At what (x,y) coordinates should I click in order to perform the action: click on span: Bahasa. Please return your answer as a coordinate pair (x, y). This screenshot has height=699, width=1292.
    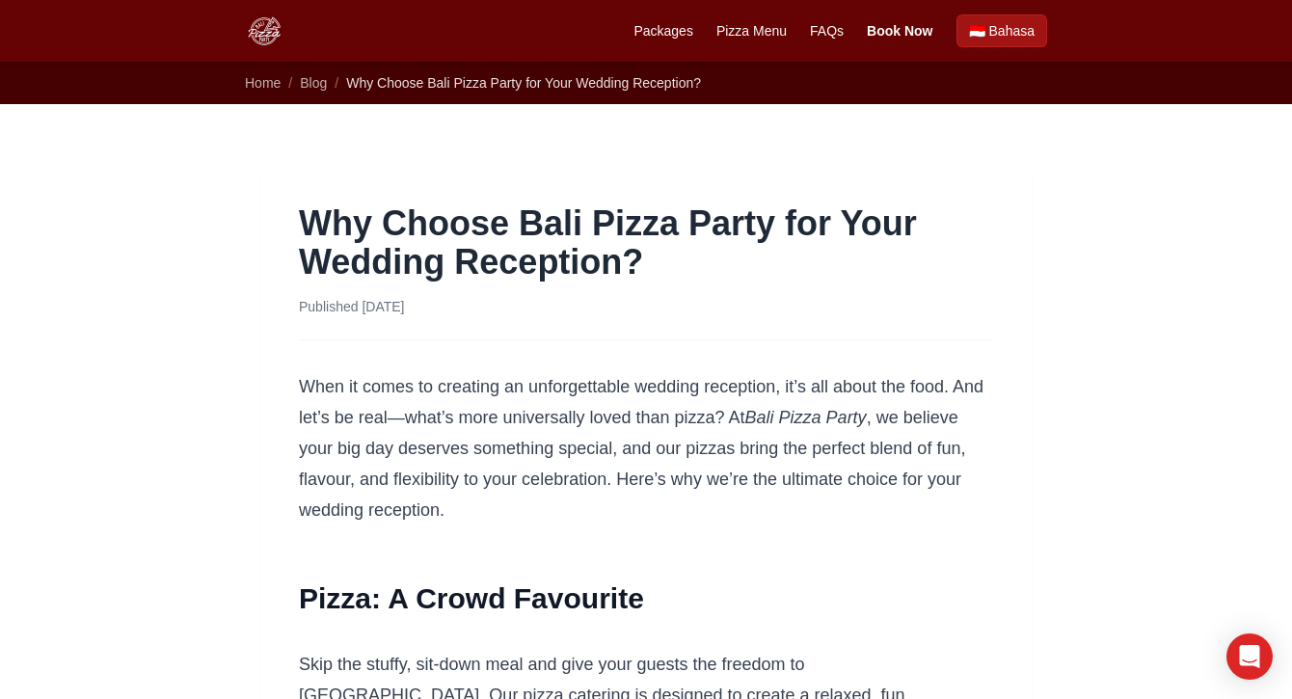
    Looking at the image, I should click on (1011, 31).